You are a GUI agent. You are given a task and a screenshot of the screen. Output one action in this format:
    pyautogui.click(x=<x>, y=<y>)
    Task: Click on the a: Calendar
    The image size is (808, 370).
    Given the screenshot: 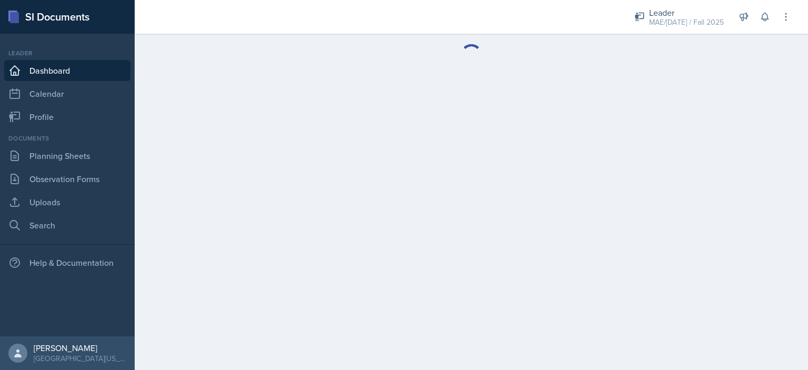 What is the action you would take?
    pyautogui.click(x=67, y=94)
    